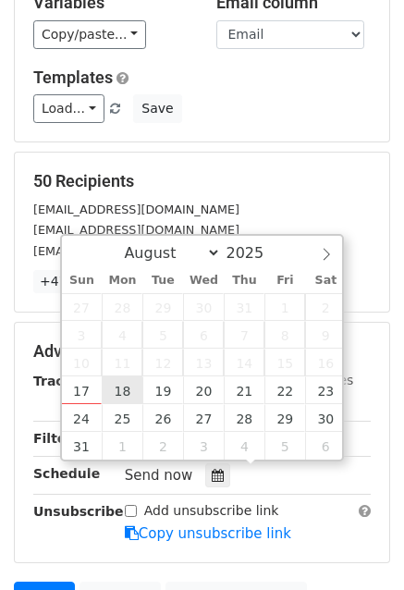 The height and width of the screenshot is (590, 404). I want to click on span: August 30, 2025, so click(326, 418).